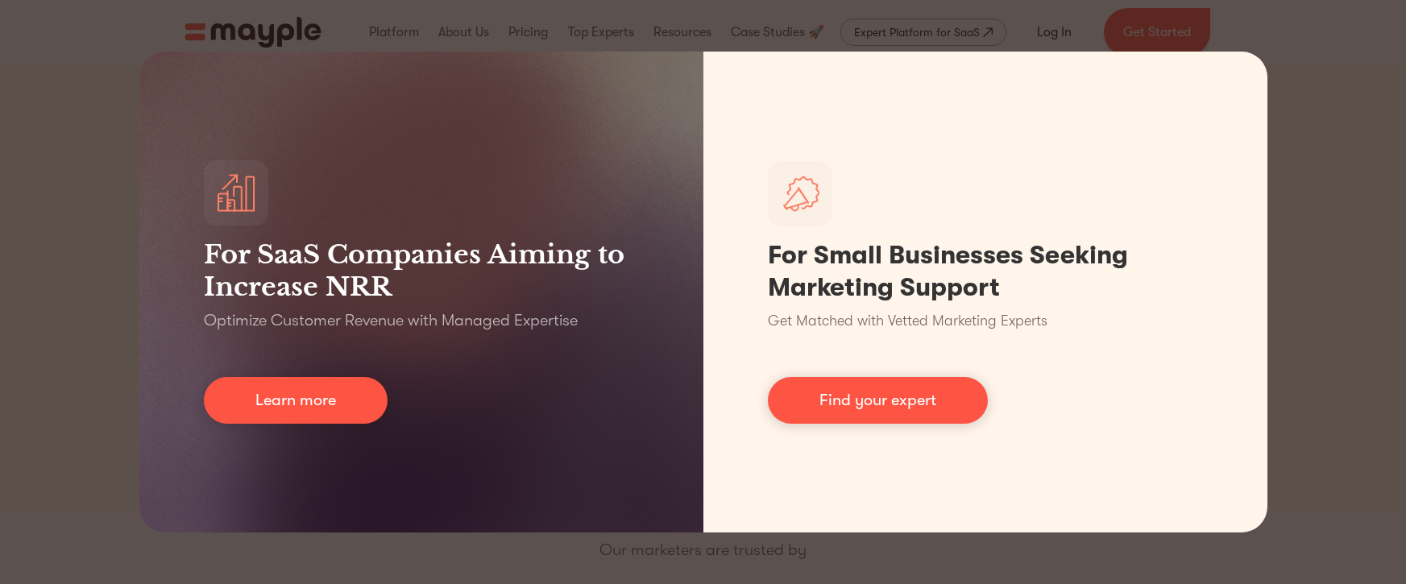  I want to click on p: Get Matched with Vetted Marketing Experts, so click(907, 321).